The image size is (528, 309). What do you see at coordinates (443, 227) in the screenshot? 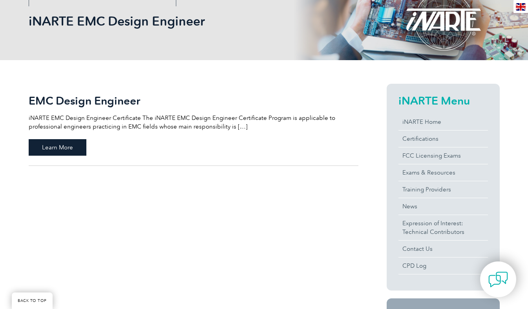
I see `a: Expression of Interest:Technical Contributors` at bounding box center [443, 227].